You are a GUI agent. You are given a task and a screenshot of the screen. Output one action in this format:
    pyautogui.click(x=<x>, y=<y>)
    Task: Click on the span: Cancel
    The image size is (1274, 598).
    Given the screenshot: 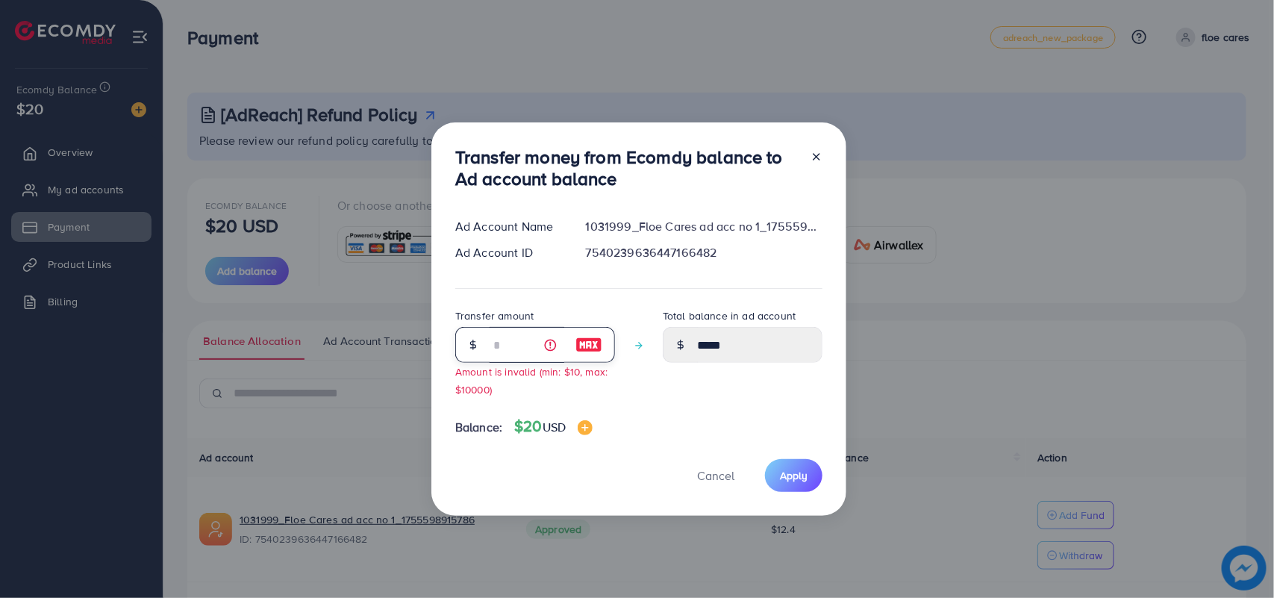 What is the action you would take?
    pyautogui.click(x=716, y=475)
    